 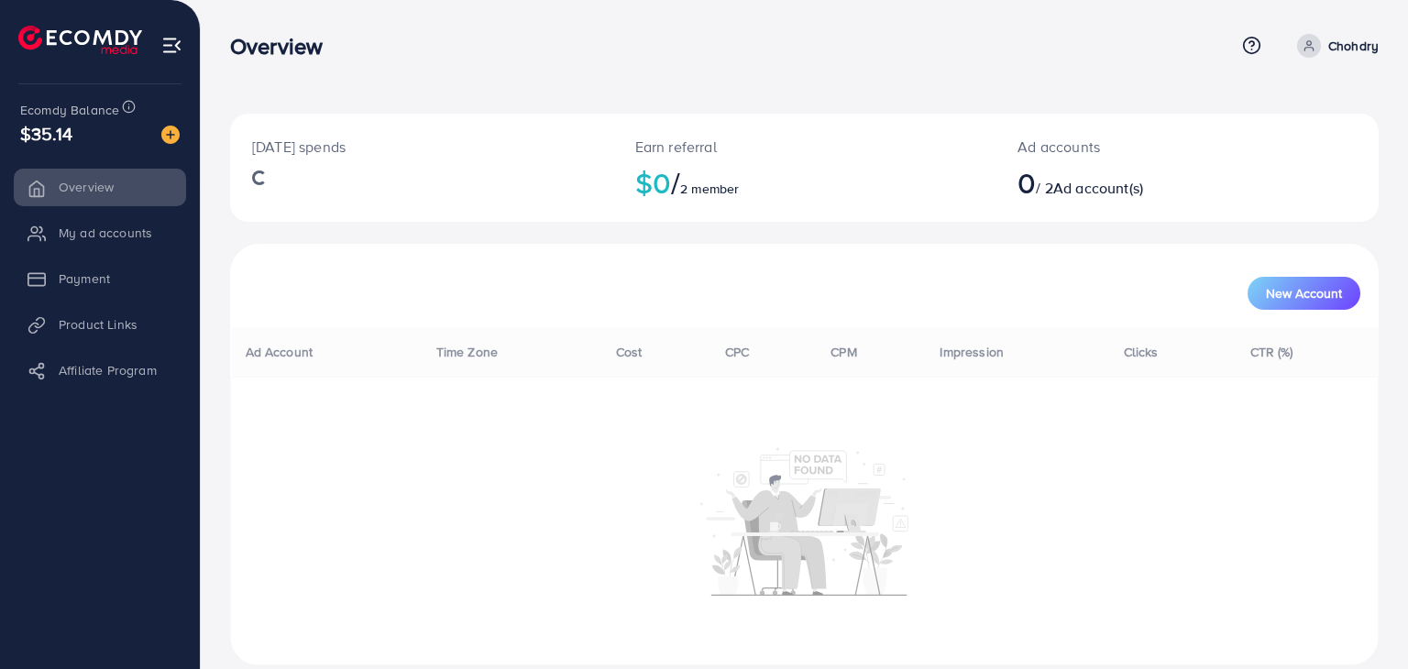 What do you see at coordinates (805, 182) in the screenshot?
I see `h2: $0` at bounding box center [805, 182].